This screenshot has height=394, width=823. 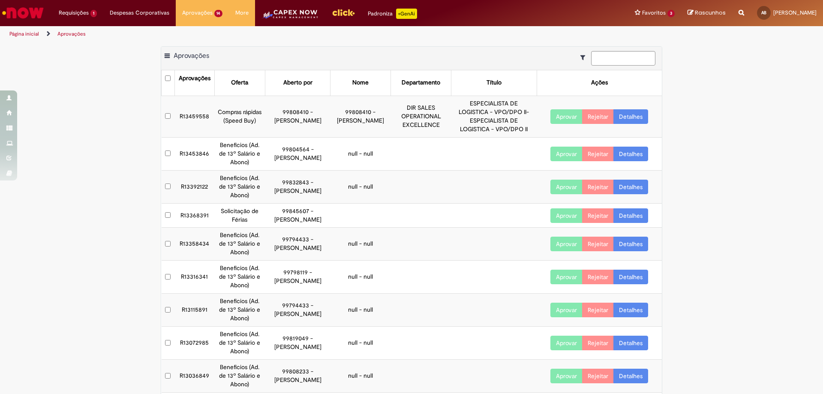 I want to click on span: 3, so click(x=671, y=13).